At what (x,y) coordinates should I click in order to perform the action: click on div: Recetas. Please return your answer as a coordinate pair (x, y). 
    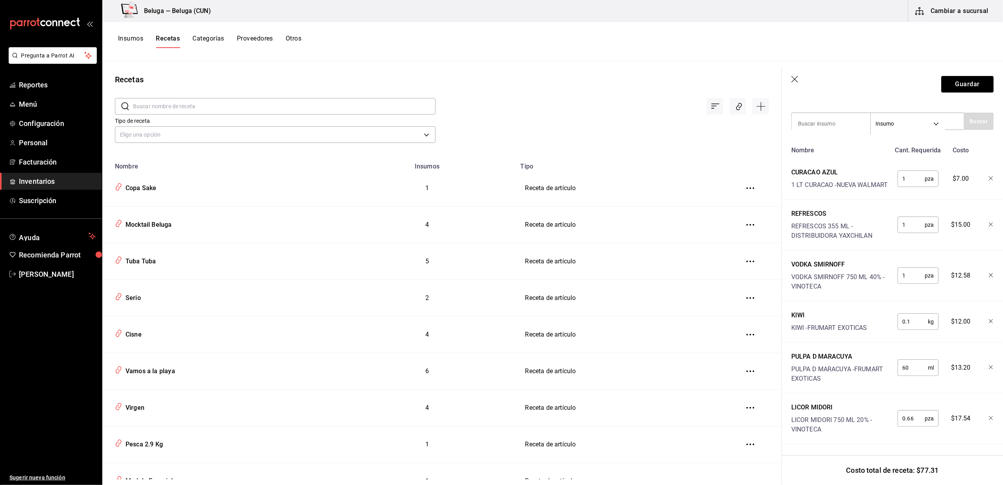
    Looking at the image, I should click on (129, 80).